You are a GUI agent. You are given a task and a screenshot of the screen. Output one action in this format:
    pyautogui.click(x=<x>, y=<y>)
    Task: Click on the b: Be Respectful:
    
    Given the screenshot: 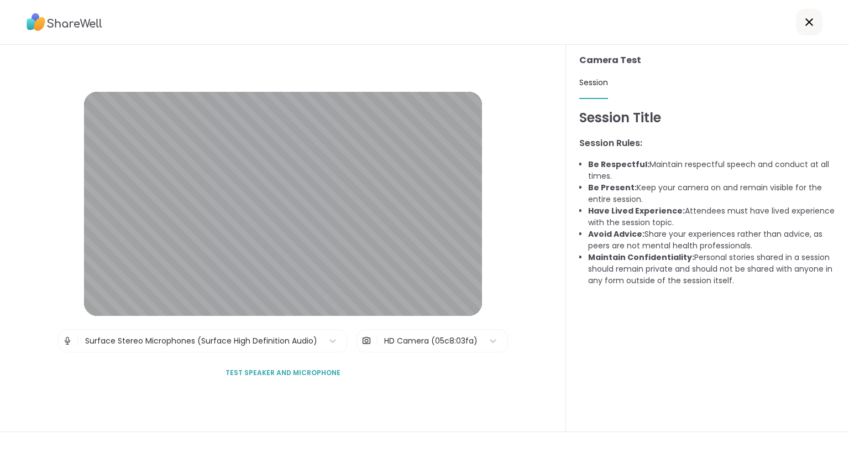 What is the action you would take?
    pyautogui.click(x=619, y=164)
    